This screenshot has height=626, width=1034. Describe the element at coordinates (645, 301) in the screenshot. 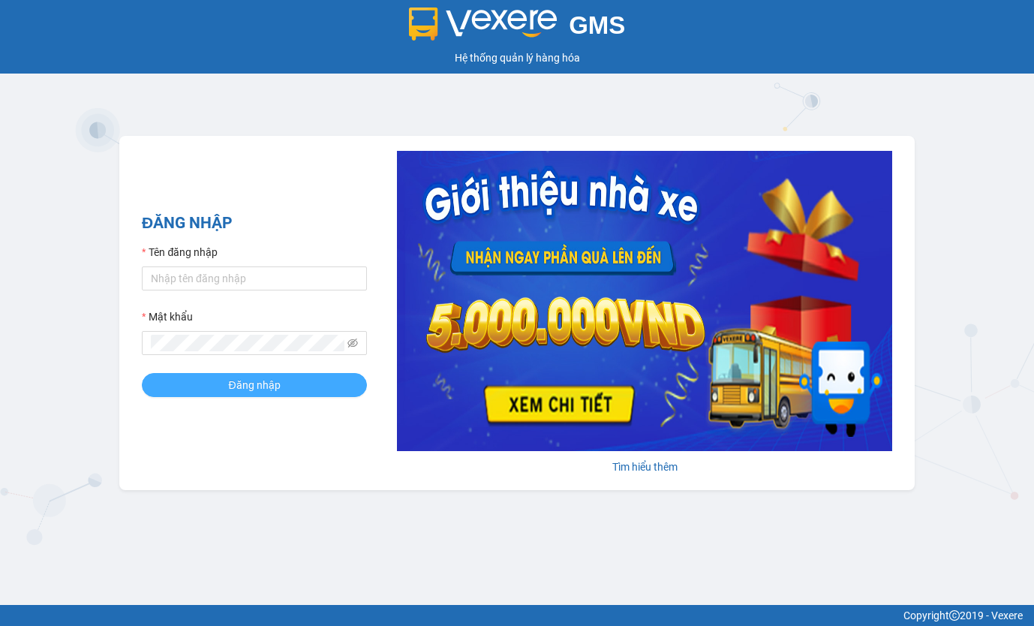

I see `img: banner-0` at that location.